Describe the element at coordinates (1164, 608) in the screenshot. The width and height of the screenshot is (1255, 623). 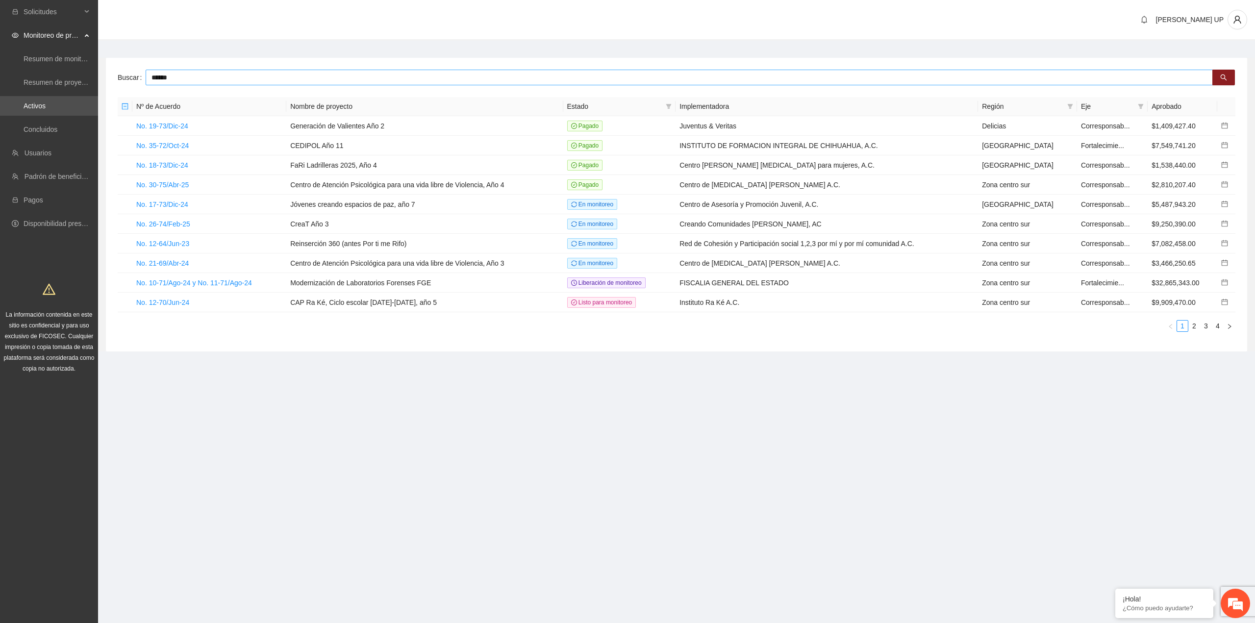
I see `p: ¿Cómo puedo ayudarte?` at that location.